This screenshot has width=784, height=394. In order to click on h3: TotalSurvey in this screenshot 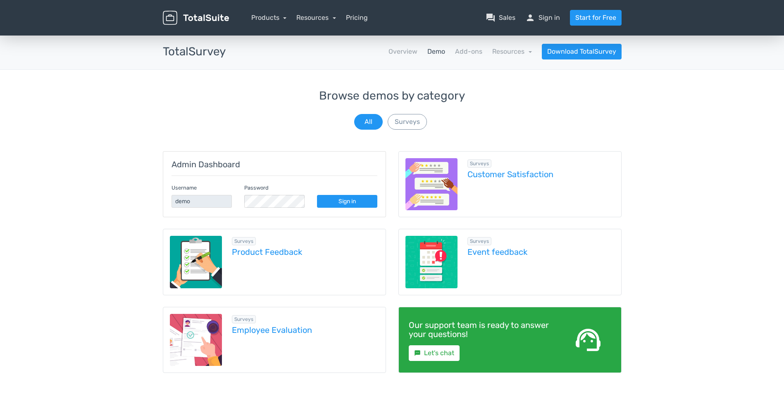, I will do `click(194, 52)`.